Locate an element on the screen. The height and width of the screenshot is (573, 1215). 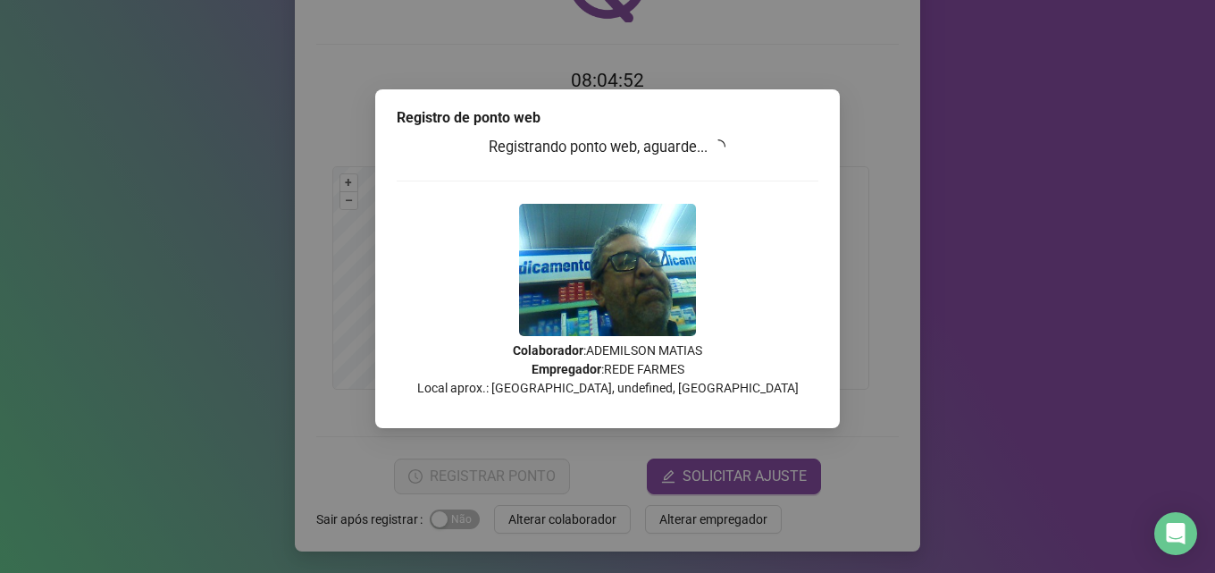
strong: Empregador is located at coordinates (567, 369).